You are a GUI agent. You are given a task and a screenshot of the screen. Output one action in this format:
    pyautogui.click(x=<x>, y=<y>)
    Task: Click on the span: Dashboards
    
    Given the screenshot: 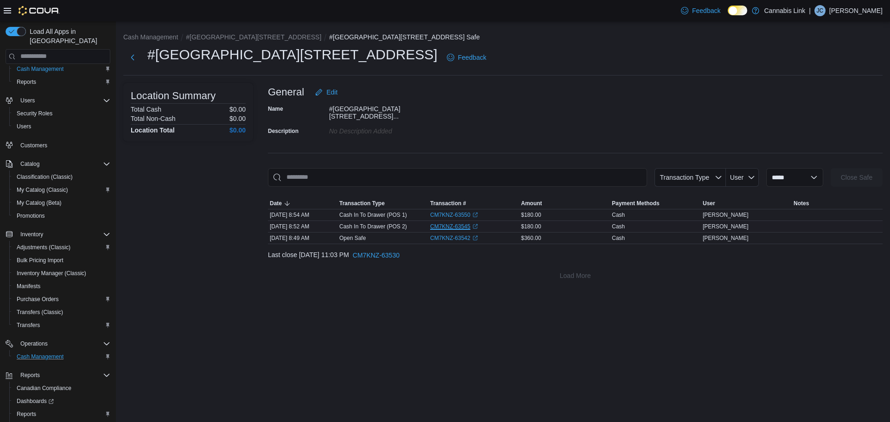 What is the action you would take?
    pyautogui.click(x=62, y=402)
    